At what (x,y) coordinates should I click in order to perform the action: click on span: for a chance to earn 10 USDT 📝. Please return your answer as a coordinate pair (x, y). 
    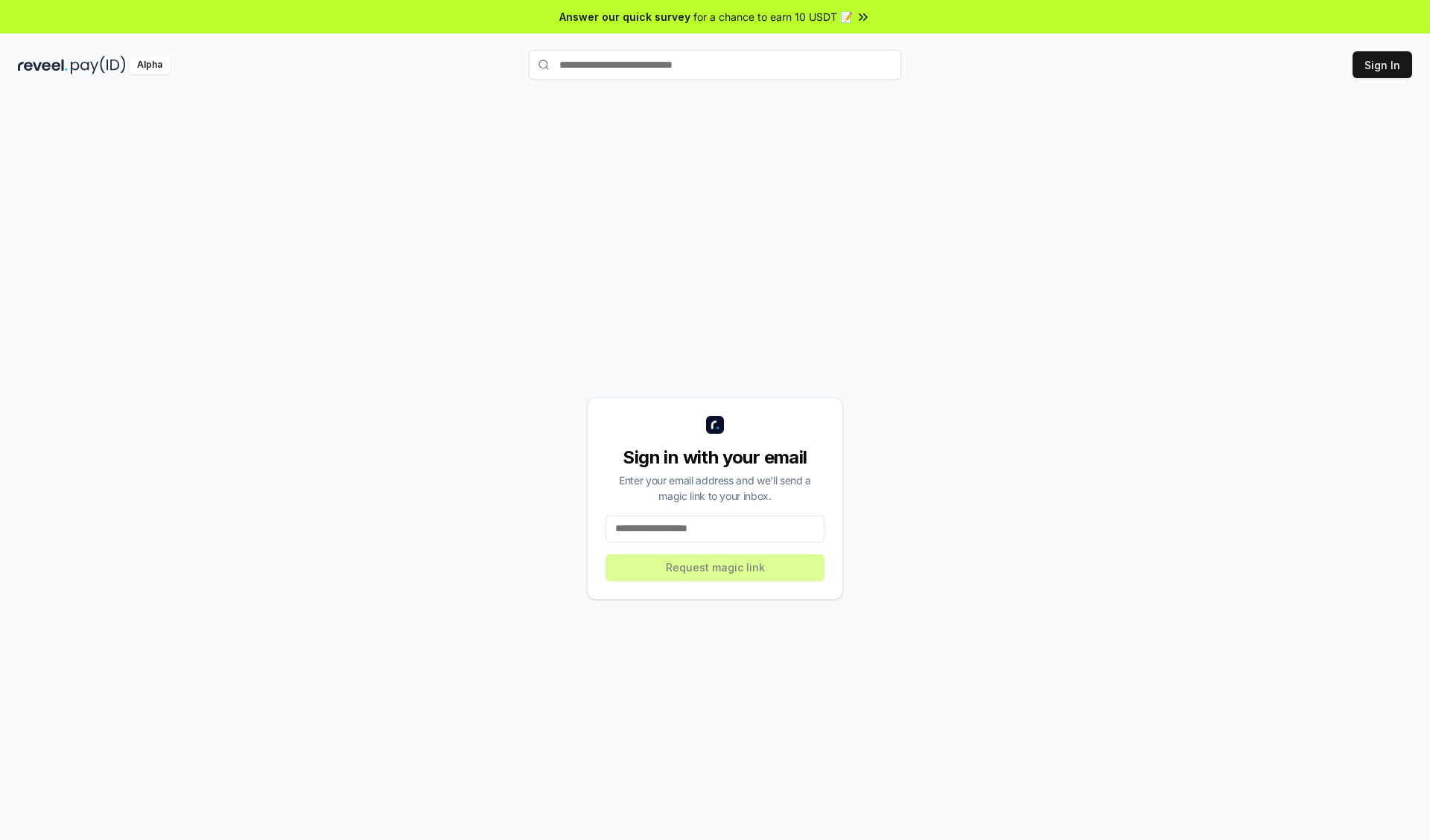
    Looking at the image, I should click on (773, 16).